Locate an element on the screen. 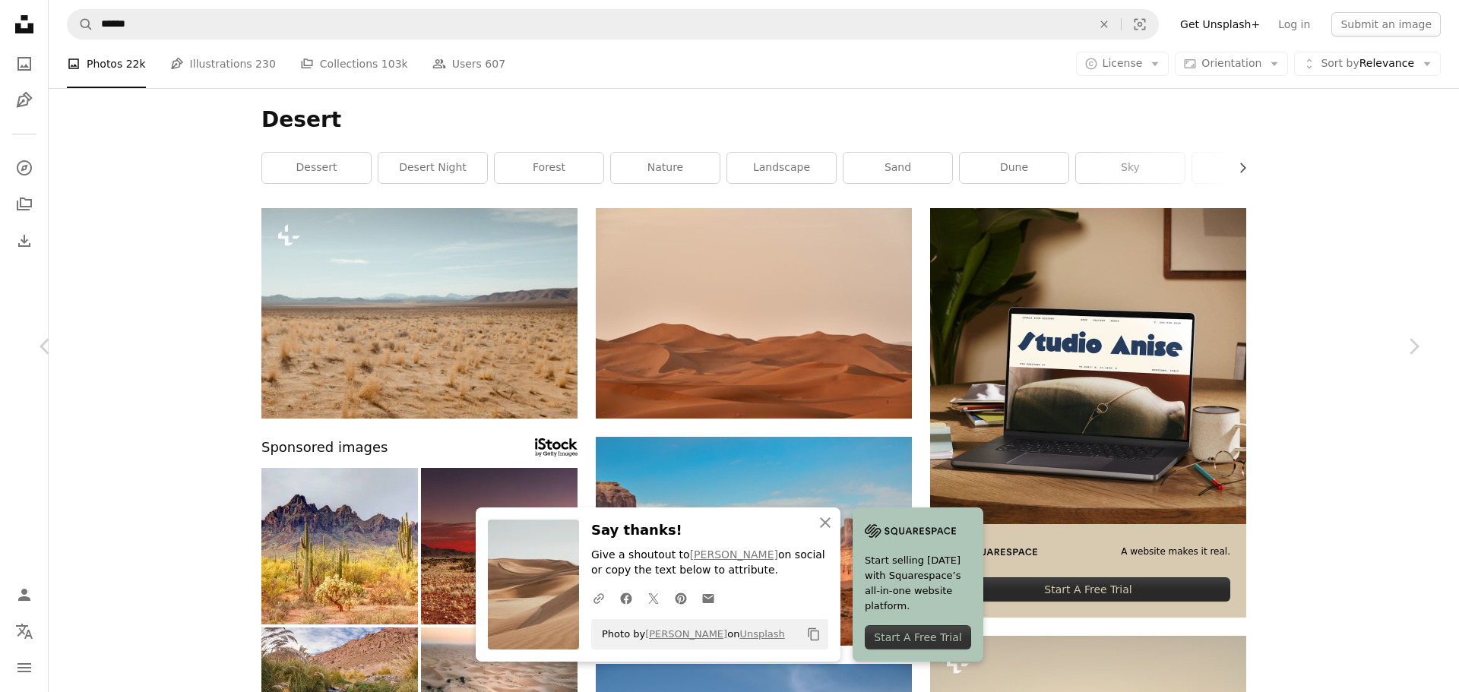  h1: Desert is located at coordinates (754, 120).